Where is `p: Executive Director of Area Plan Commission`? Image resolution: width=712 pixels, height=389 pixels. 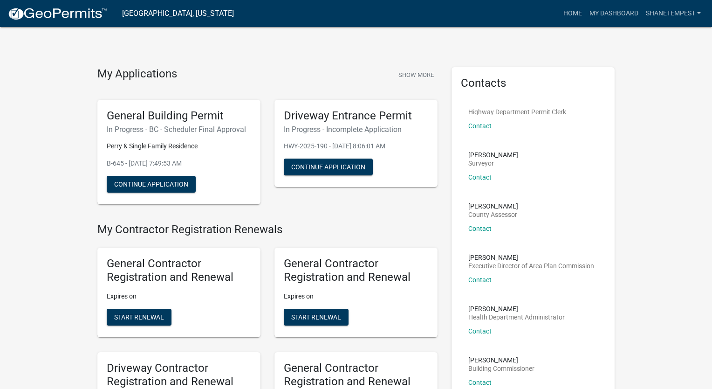
p: Executive Director of Area Plan Commission is located at coordinates (531, 266).